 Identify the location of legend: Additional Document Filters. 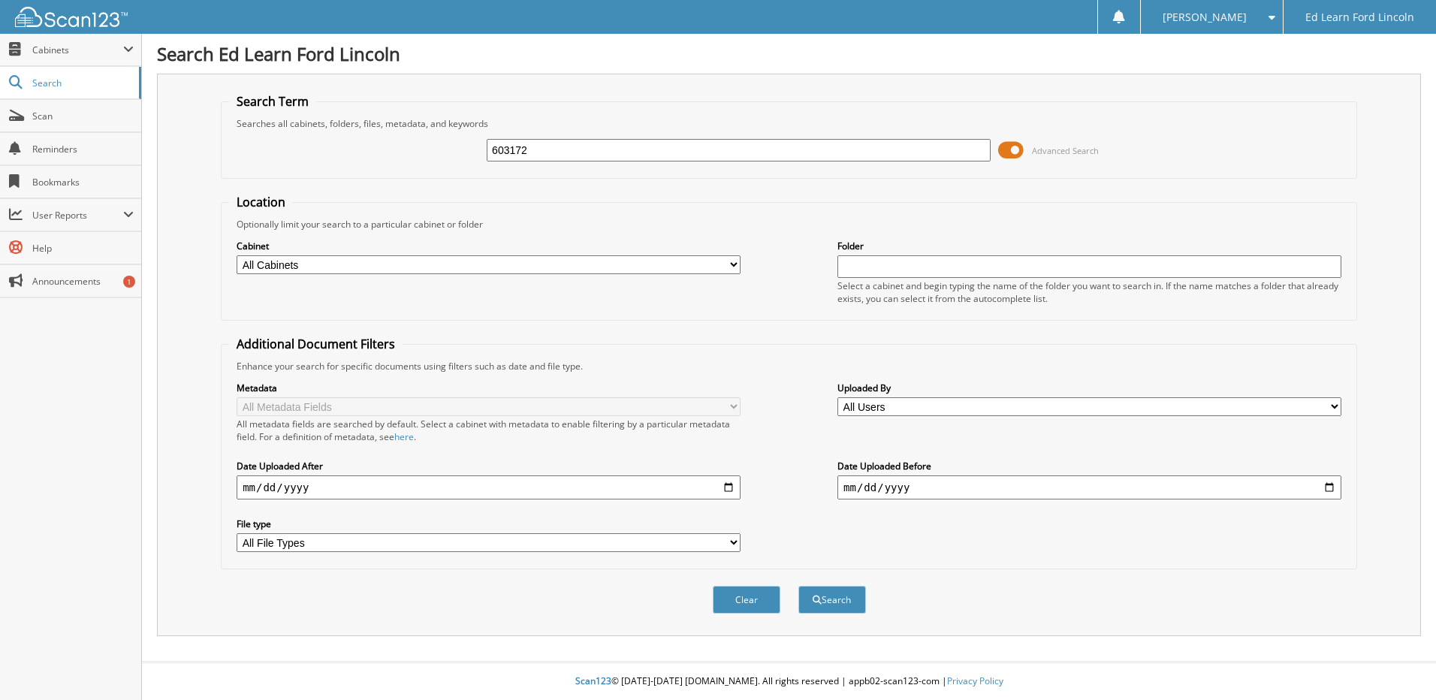
(315, 344).